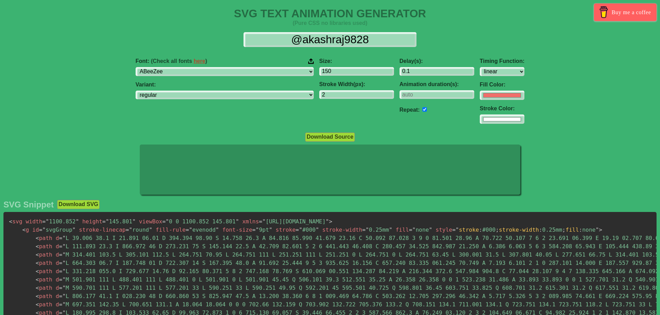  I want to click on span: 1100.852, so click(61, 222).